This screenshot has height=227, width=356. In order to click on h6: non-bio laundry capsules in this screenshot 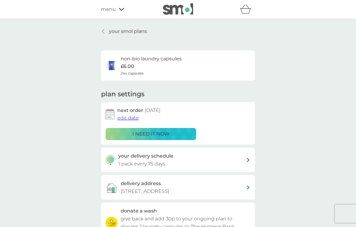, I will do `click(151, 59)`.